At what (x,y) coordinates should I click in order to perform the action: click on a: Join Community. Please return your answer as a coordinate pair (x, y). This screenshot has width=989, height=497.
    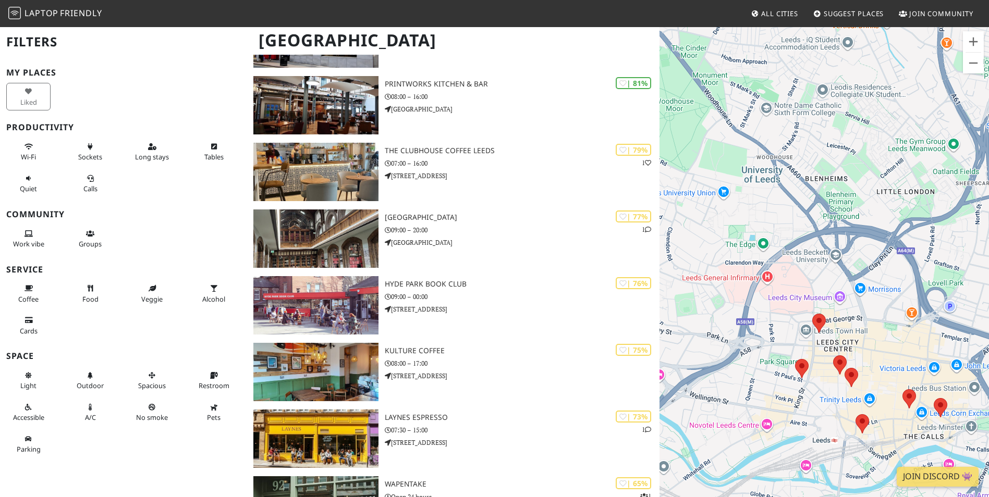
    Looking at the image, I should click on (936, 14).